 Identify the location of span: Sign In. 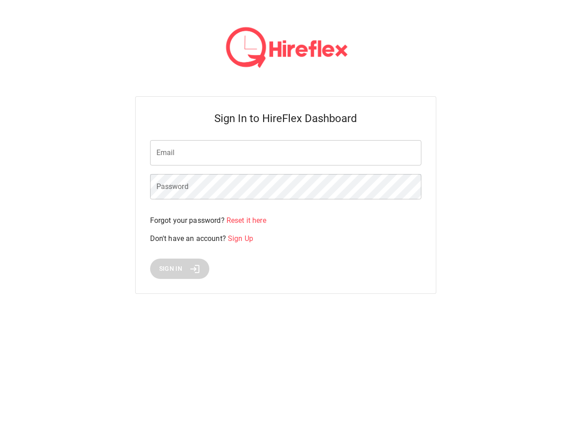
(171, 269).